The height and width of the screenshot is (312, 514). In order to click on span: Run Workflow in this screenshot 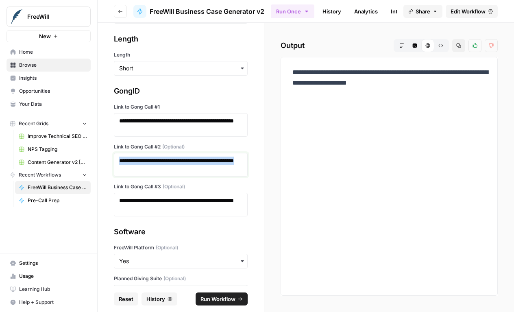, I will do `click(218, 299)`.